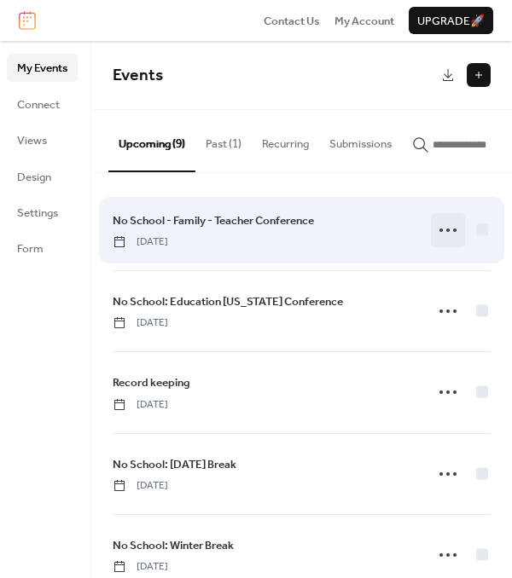 The width and height of the screenshot is (512, 578). Describe the element at coordinates (42, 140) in the screenshot. I see `a: Views` at that location.